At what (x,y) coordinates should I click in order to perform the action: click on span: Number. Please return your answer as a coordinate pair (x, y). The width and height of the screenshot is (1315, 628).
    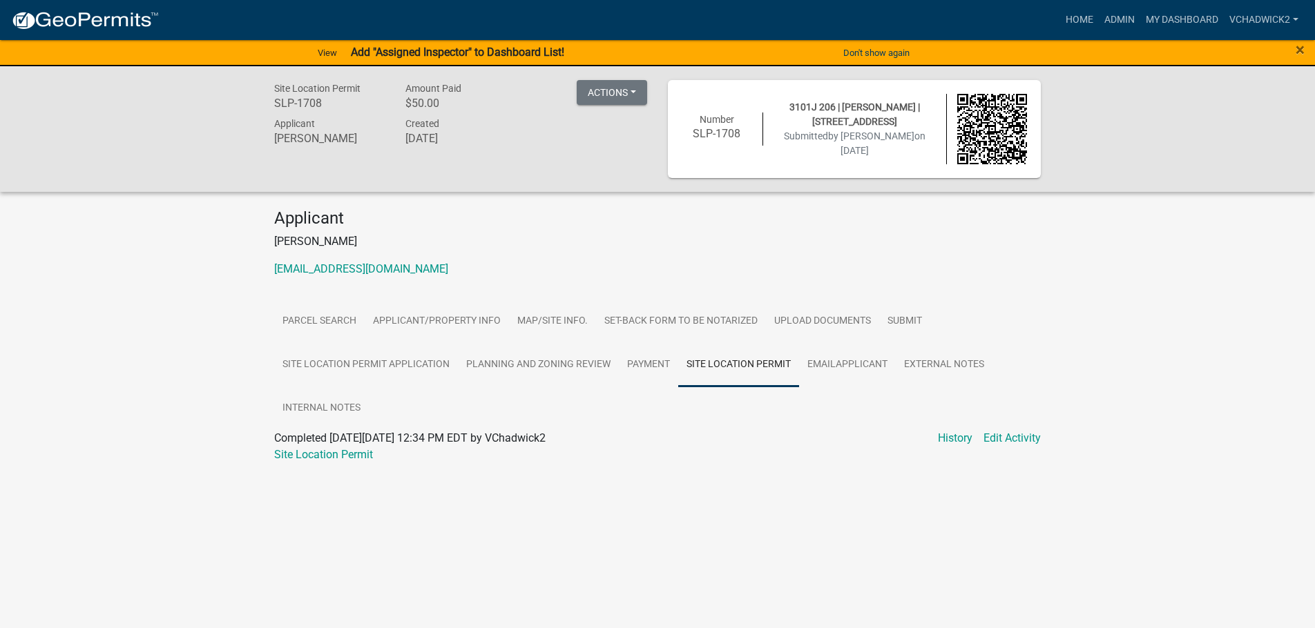
    Looking at the image, I should click on (717, 119).